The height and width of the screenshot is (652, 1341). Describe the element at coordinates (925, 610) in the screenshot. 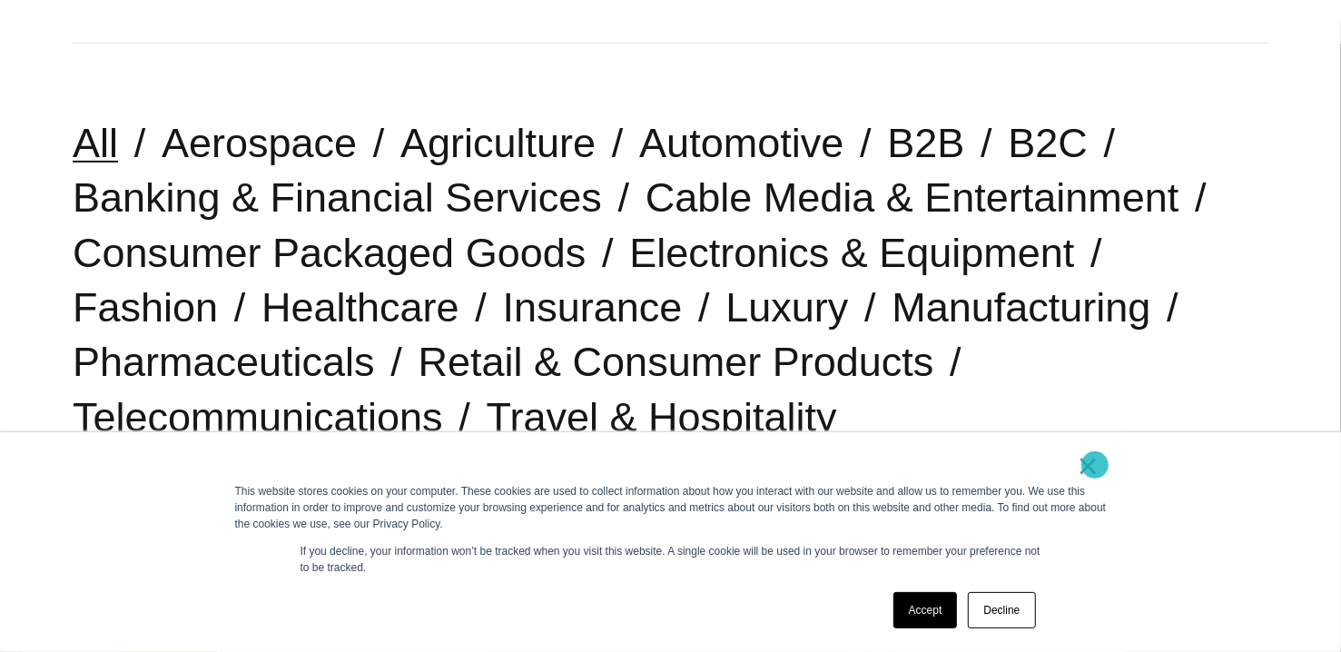

I see `a: Accept` at that location.